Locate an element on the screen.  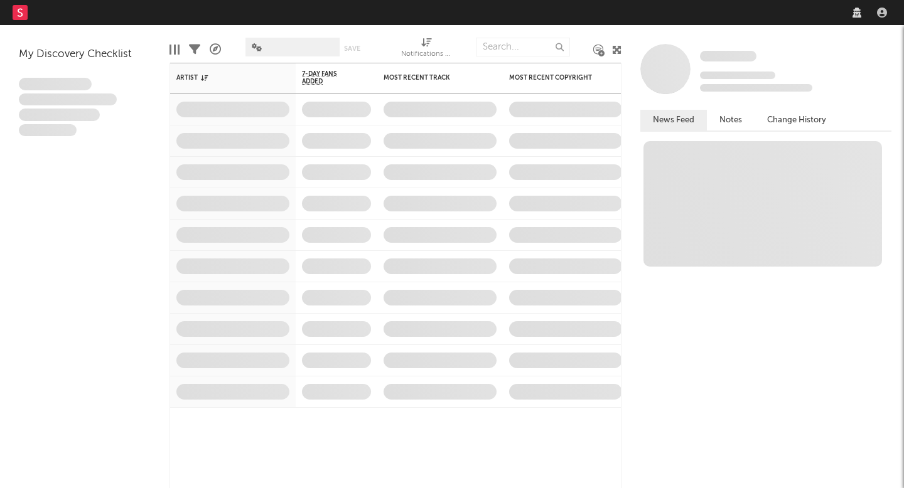
div: Filters is located at coordinates (195, 50).